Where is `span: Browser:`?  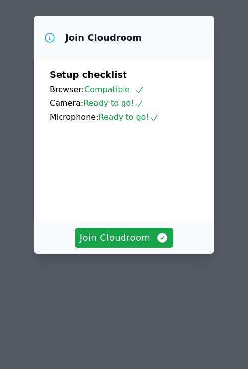 span: Browser: is located at coordinates (67, 89).